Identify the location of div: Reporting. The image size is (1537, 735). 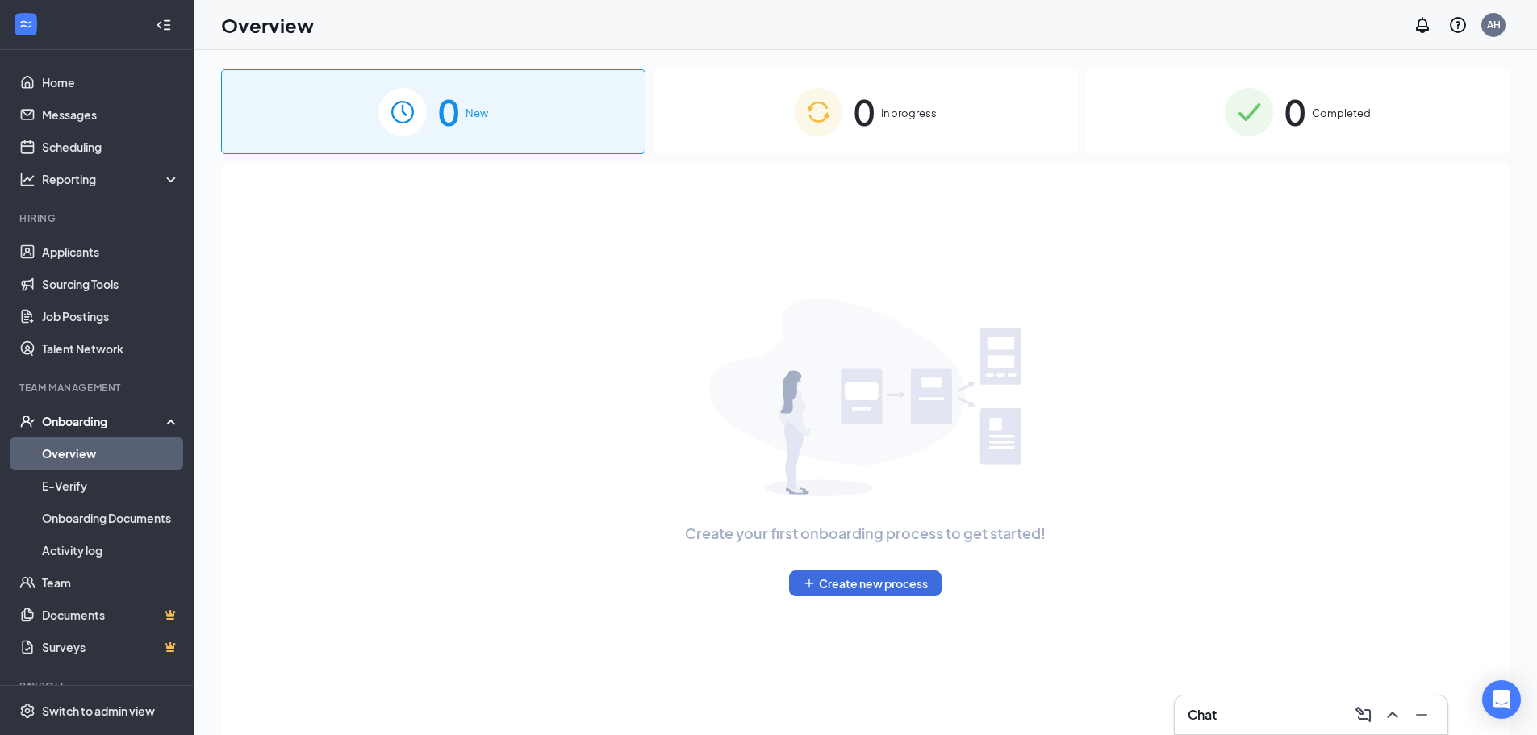
(111, 179).